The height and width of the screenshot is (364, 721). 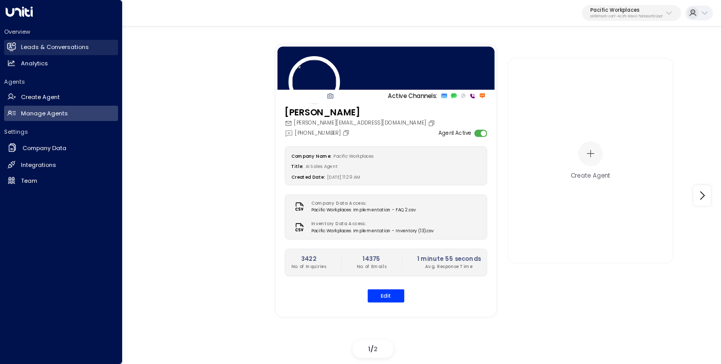 I want to click on h2: Company Data, so click(x=44, y=148).